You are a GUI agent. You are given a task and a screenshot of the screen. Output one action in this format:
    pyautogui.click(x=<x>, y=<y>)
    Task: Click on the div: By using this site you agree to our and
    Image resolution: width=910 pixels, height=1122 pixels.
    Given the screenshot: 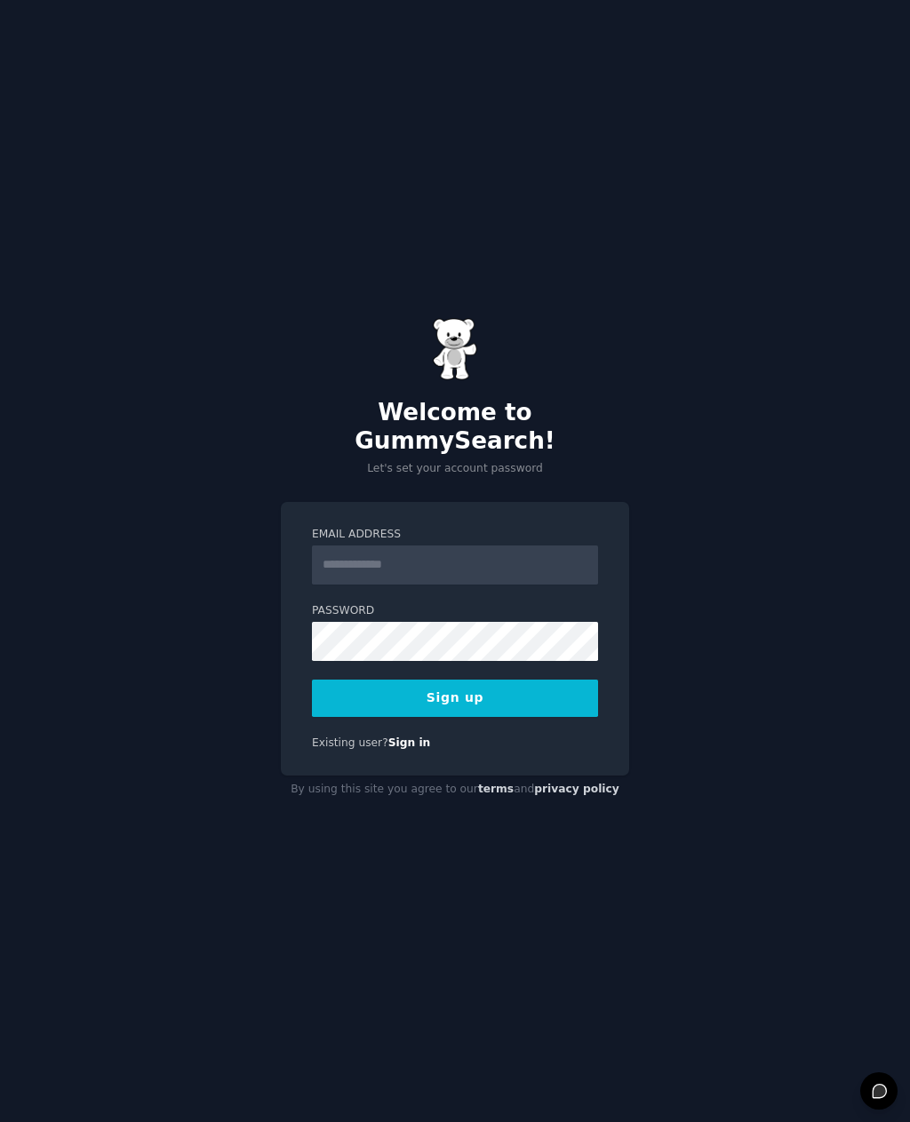 What is the action you would take?
    pyautogui.click(x=455, y=790)
    